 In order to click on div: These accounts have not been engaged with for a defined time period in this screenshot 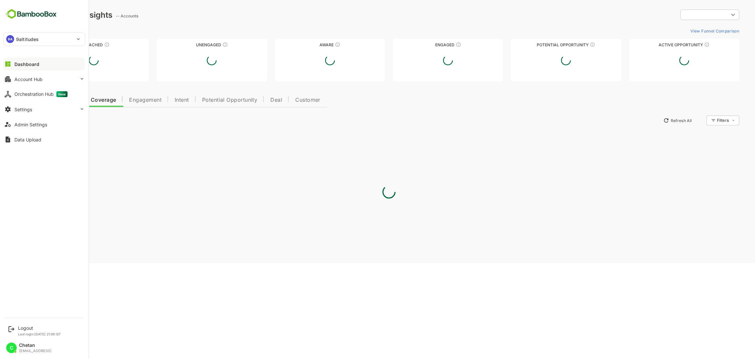, I will do `click(84, 45)`.